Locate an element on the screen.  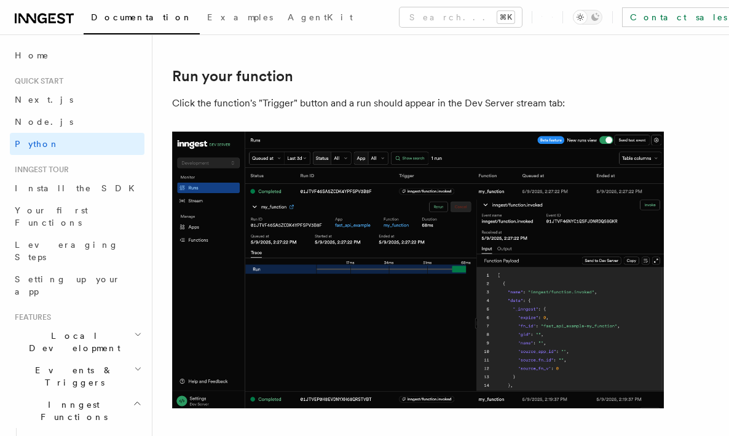
button: Search...⌘K is located at coordinates (461, 17).